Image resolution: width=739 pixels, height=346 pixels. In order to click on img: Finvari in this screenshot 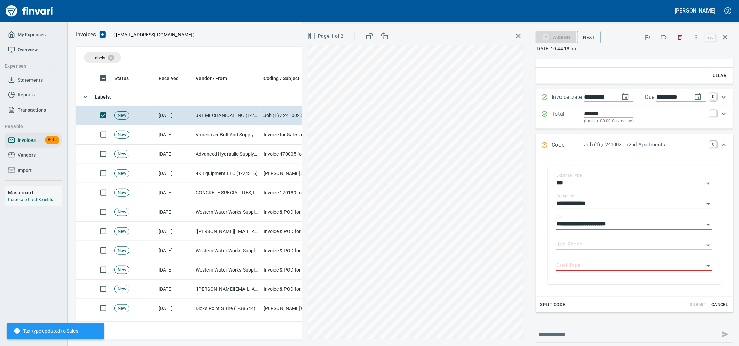, I will do `click(29, 11)`.